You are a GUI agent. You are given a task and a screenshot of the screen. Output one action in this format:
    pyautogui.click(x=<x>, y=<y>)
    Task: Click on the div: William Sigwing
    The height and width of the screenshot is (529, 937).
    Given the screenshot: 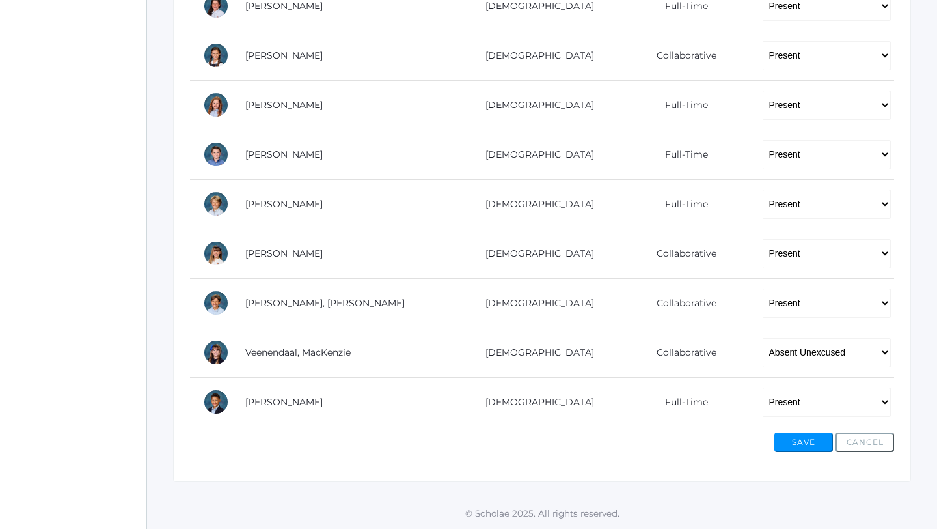 What is the action you would take?
    pyautogui.click(x=216, y=204)
    